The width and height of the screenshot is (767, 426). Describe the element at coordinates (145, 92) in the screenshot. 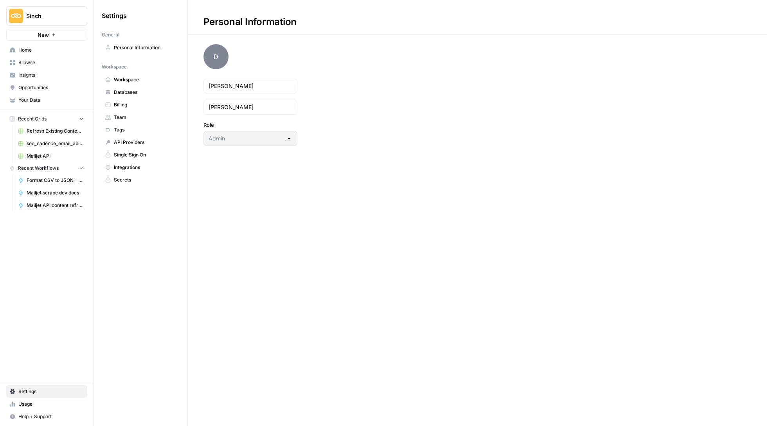

I see `span: Databases` at that location.